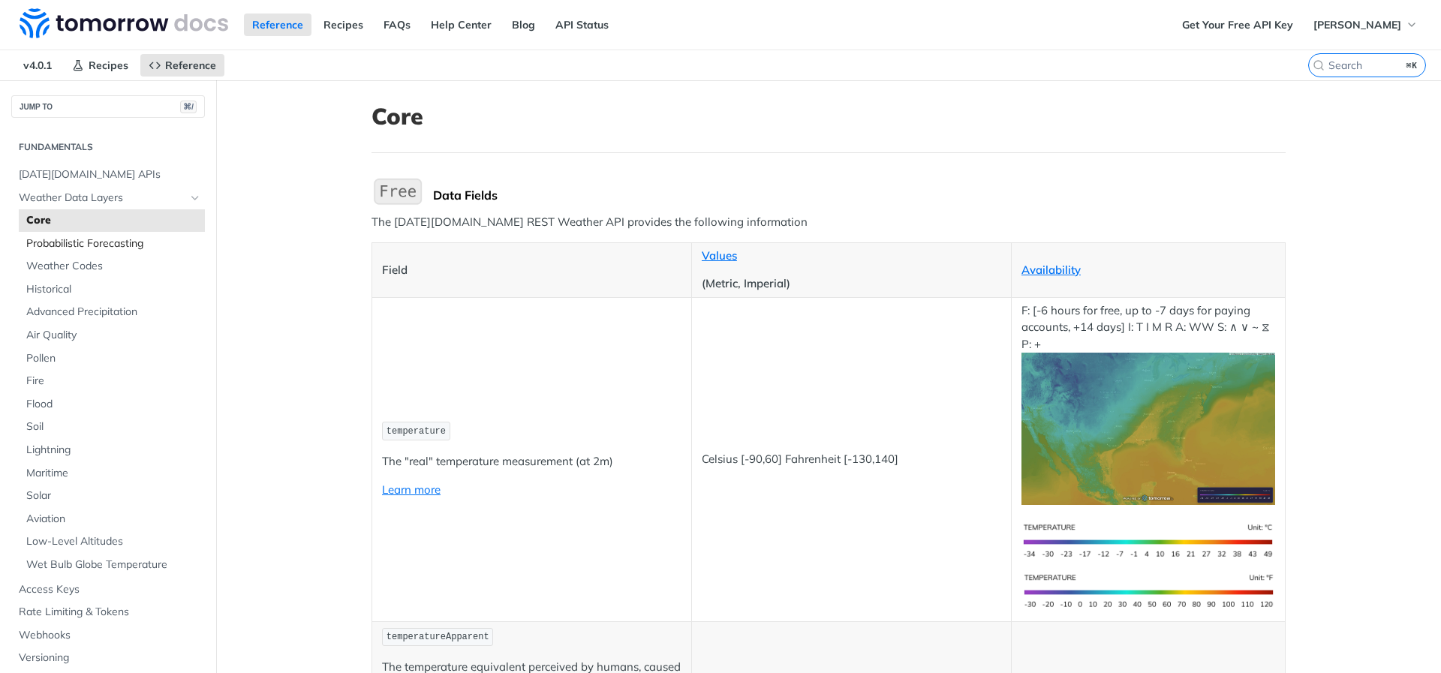 Image resolution: width=1441 pixels, height=673 pixels. What do you see at coordinates (110, 658) in the screenshot?
I see `span: Versioning` at bounding box center [110, 658].